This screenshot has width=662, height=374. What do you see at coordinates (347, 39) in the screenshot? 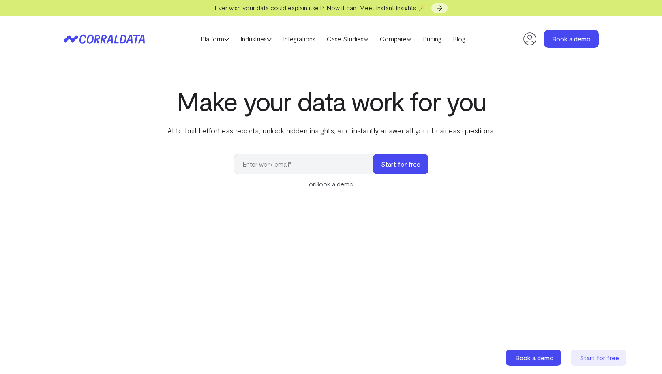
I see `a: Case Studies` at bounding box center [347, 39].